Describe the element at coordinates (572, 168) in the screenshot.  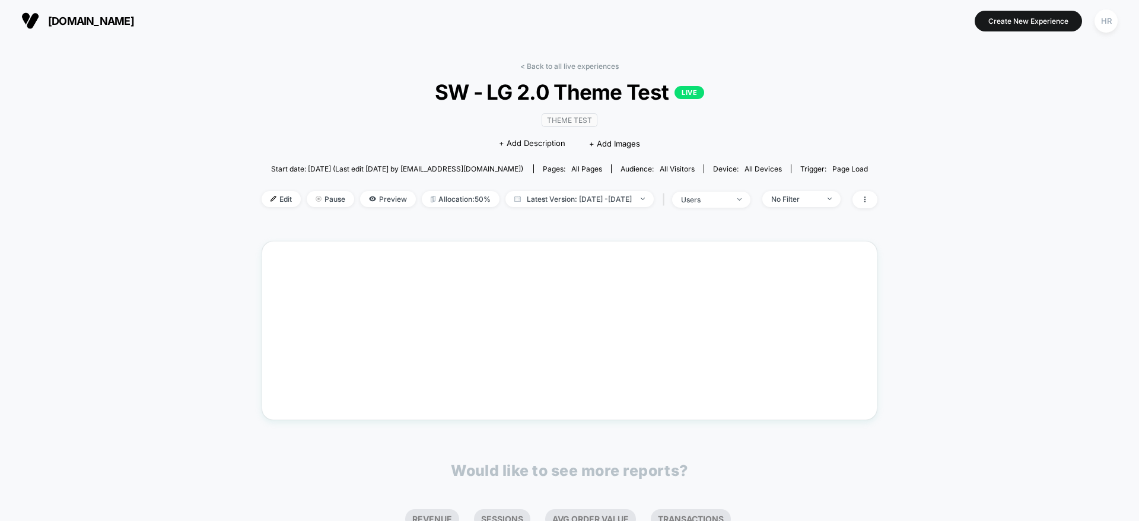
I see `div: Pages:` at that location.